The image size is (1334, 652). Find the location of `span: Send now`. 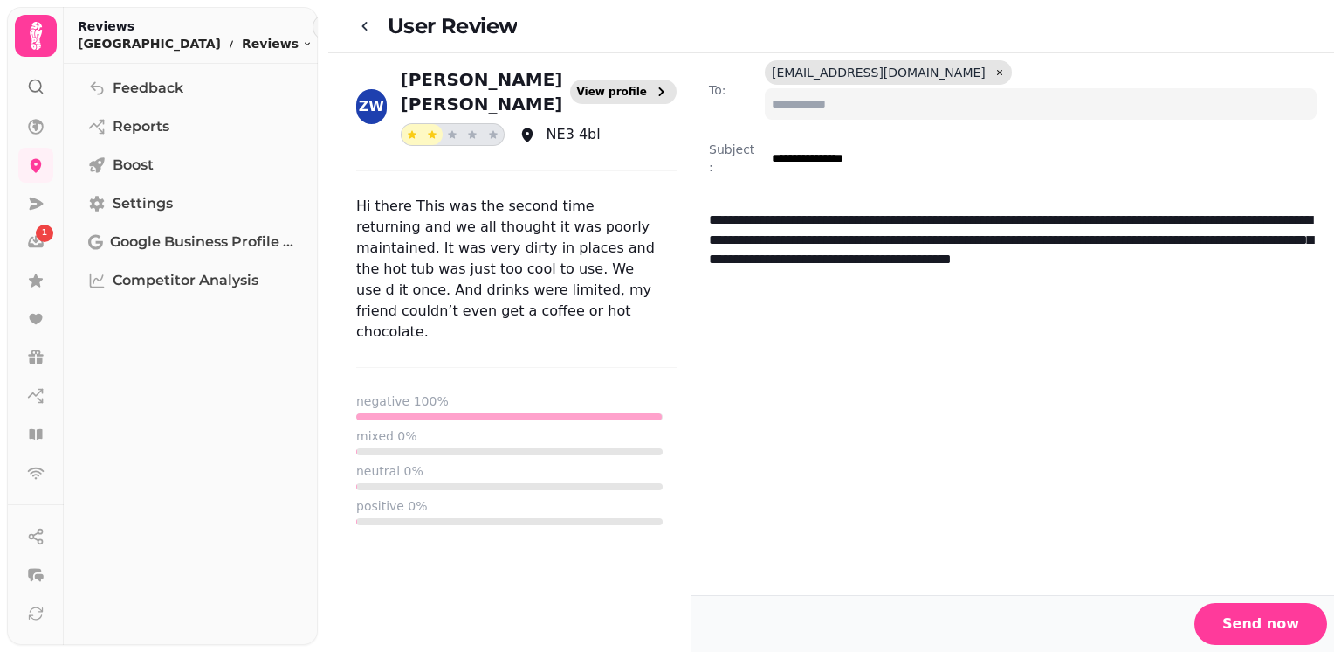

span: Send now is located at coordinates (1261, 624).